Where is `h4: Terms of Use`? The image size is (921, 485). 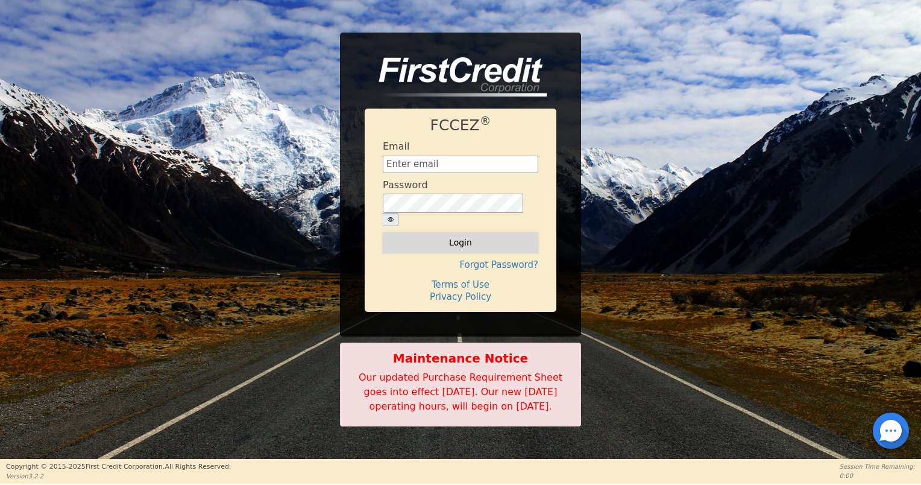
h4: Terms of Use is located at coordinates (460, 284).